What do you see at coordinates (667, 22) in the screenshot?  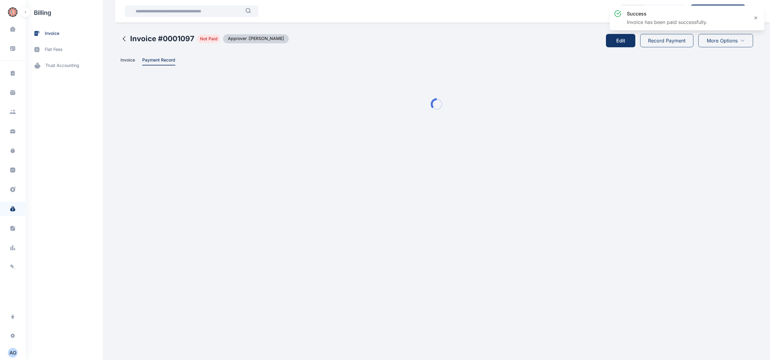 I see `p: Invoice has been paid successfully.` at bounding box center [667, 22].